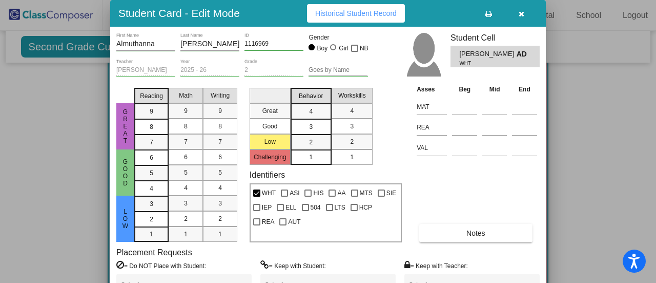 This screenshot has width=656, height=283. I want to click on div: Boy, so click(323, 48).